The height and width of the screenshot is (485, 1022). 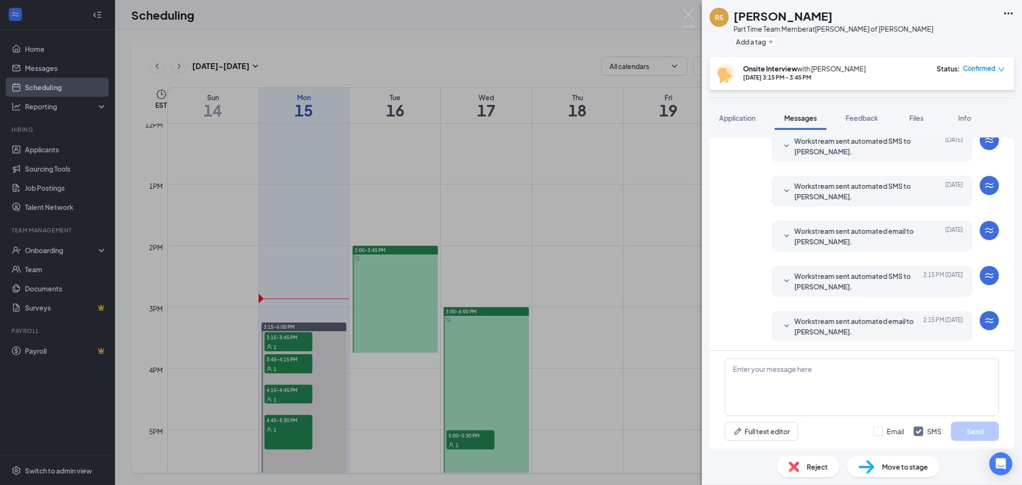 What do you see at coordinates (737, 118) in the screenshot?
I see `span: Application` at bounding box center [737, 118].